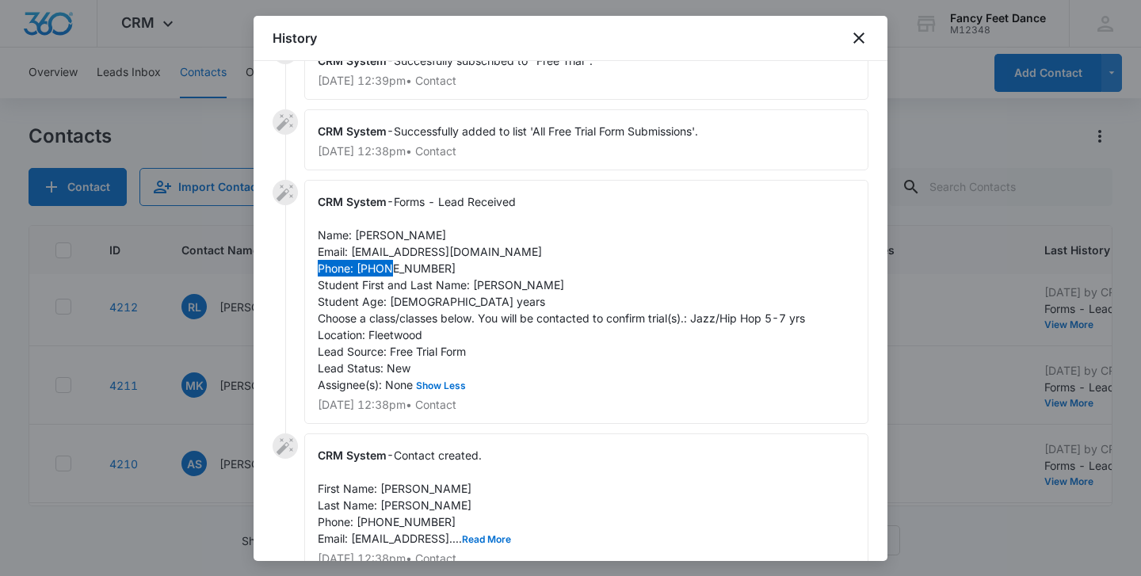  What do you see at coordinates (493, 60) in the screenshot?
I see `span: Succesfully subscribed to "Free Trial".` at bounding box center [493, 60].